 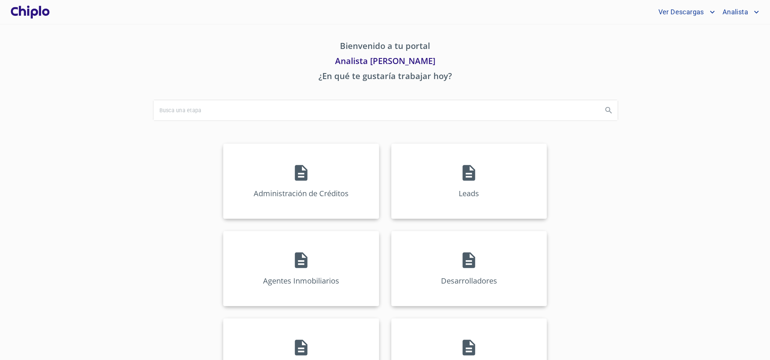 What do you see at coordinates (734, 12) in the screenshot?
I see `span: Analista` at bounding box center [734, 12].